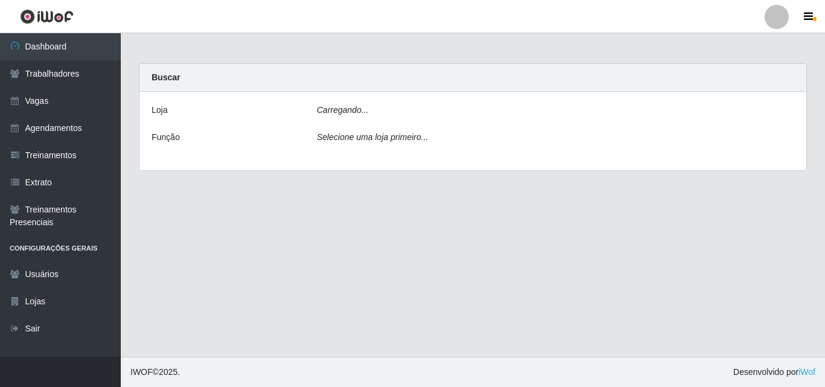  What do you see at coordinates (166, 77) in the screenshot?
I see `strong: Buscar` at bounding box center [166, 77].